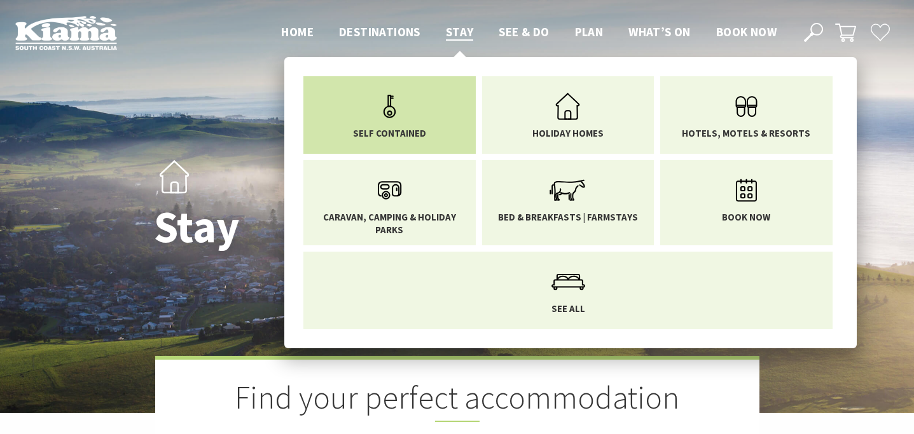 The height and width of the screenshot is (434, 914). What do you see at coordinates (66, 32) in the screenshot?
I see `img: Kiama Logo` at bounding box center [66, 32].